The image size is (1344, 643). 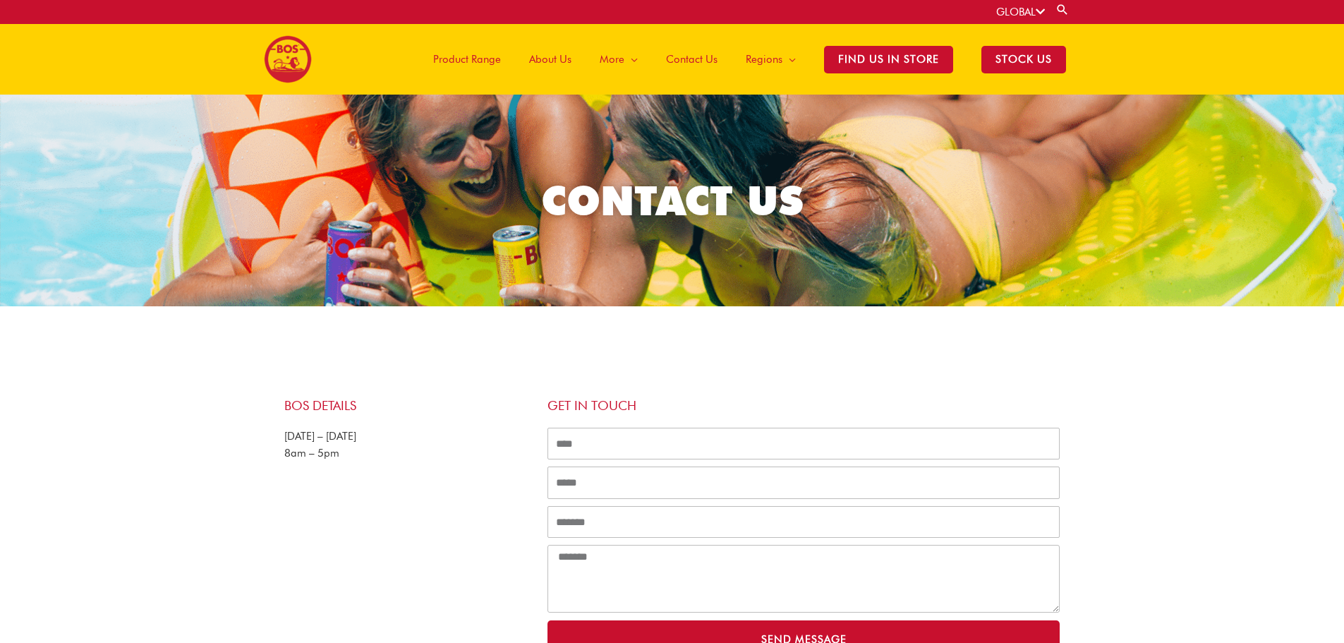 What do you see at coordinates (764, 59) in the screenshot?
I see `span: Regions` at bounding box center [764, 59].